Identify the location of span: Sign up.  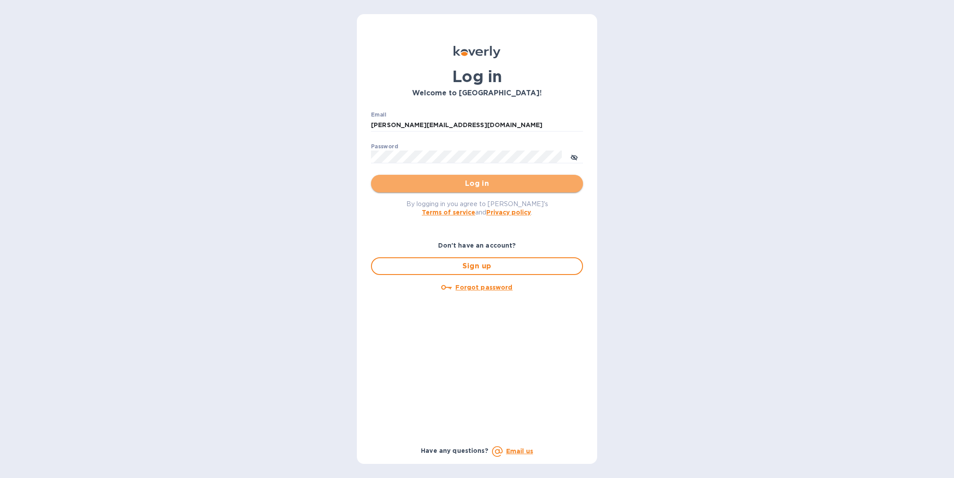
(477, 266).